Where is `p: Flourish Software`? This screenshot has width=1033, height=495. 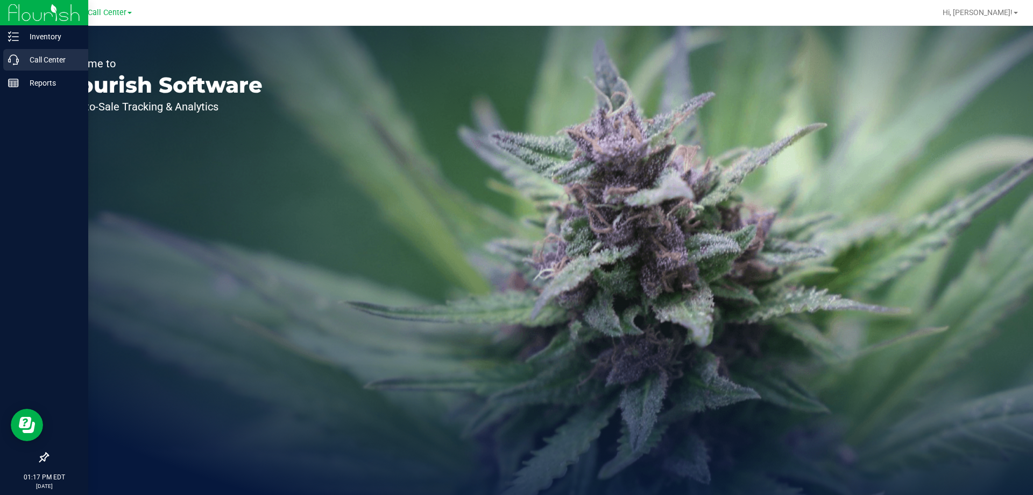
p: Flourish Software is located at coordinates (160, 85).